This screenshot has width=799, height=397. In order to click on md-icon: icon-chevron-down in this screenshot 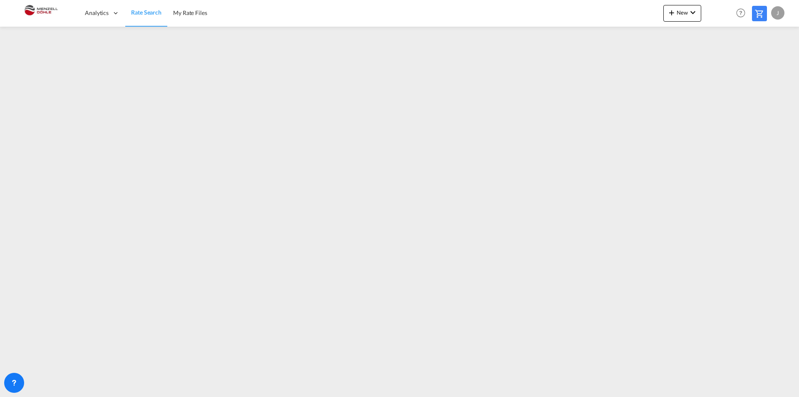, I will do `click(693, 12)`.